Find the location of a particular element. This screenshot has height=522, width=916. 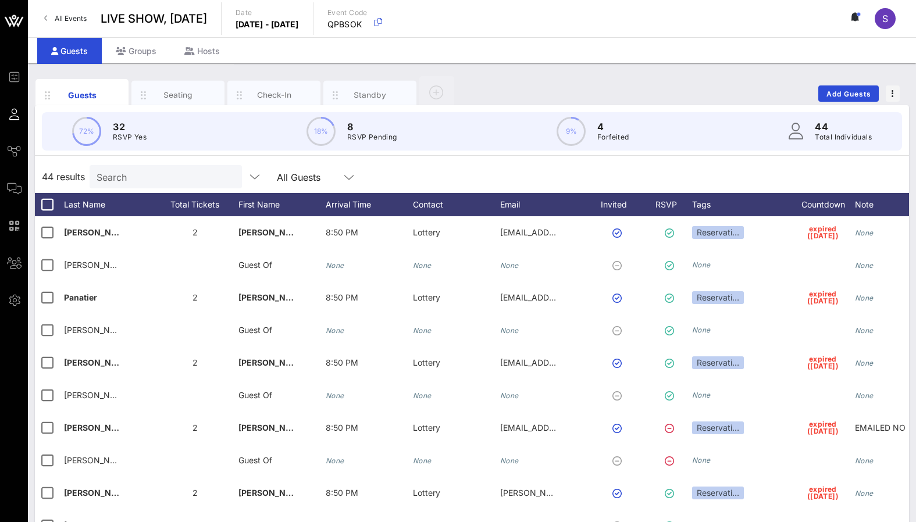

p: Forfeited is located at coordinates (613, 137).